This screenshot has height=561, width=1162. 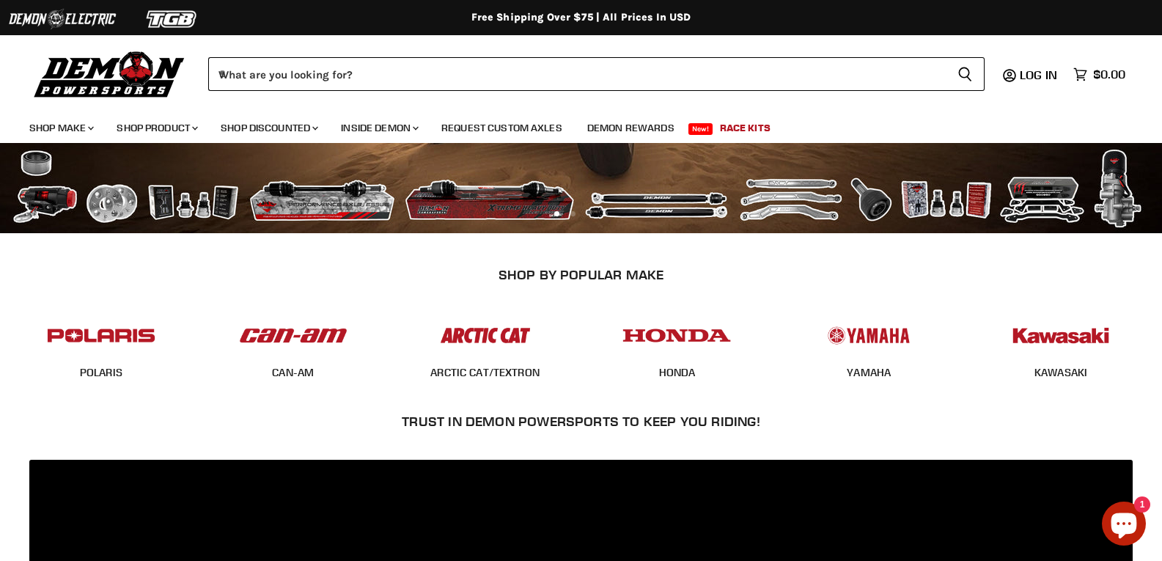 What do you see at coordinates (745, 128) in the screenshot?
I see `a: Race Kits` at bounding box center [745, 128].